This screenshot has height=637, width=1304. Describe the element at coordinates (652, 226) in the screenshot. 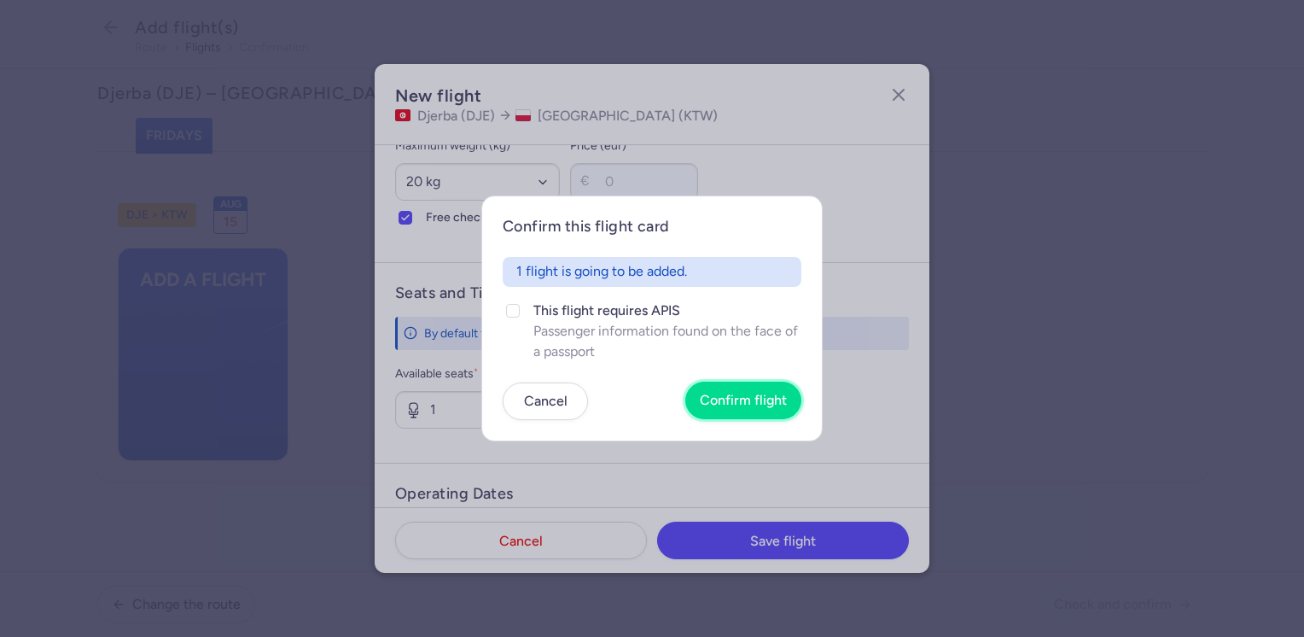

I see `h4: Confirm this flight card` at that location.